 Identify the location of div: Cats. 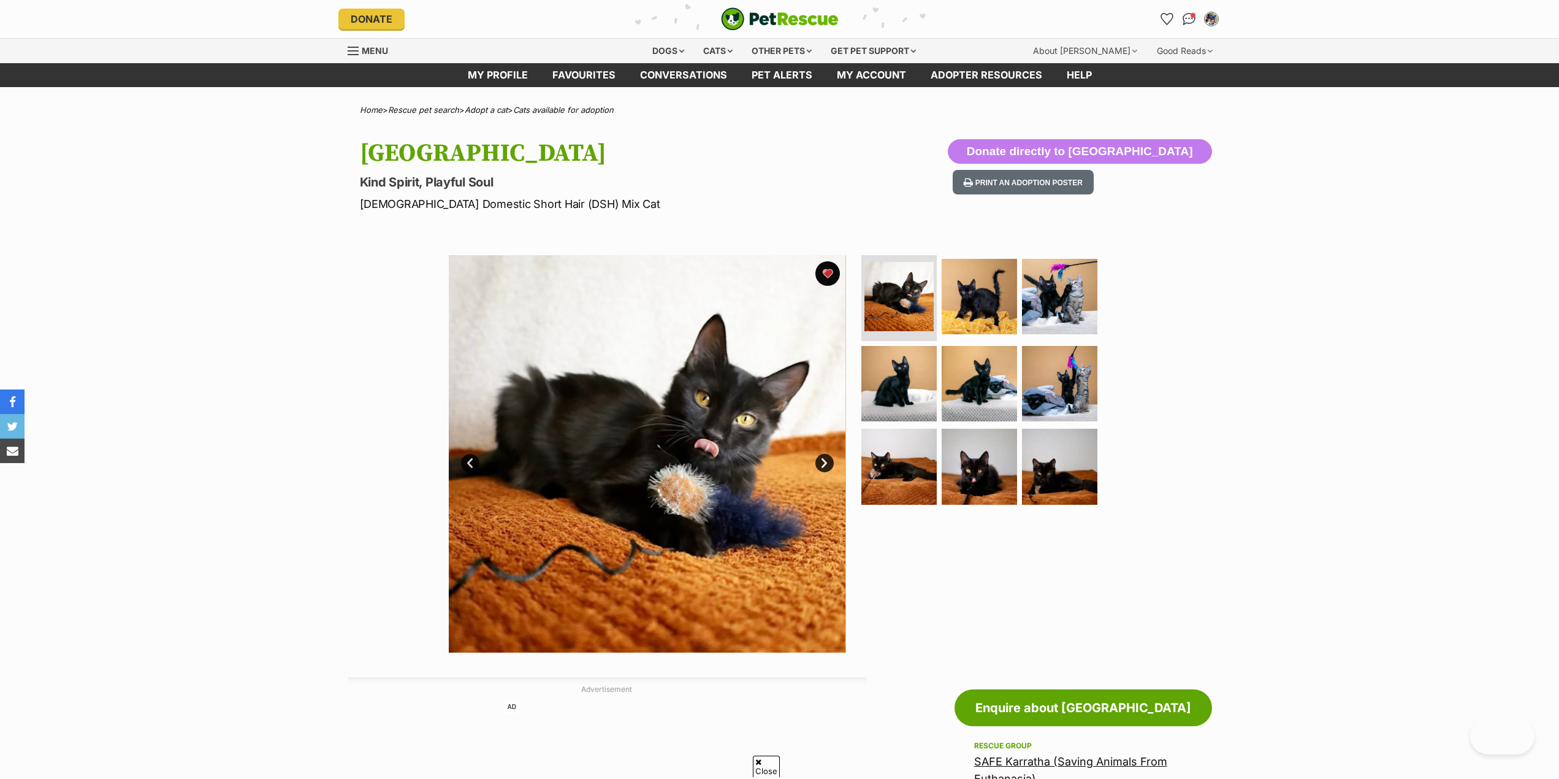
(718, 51).